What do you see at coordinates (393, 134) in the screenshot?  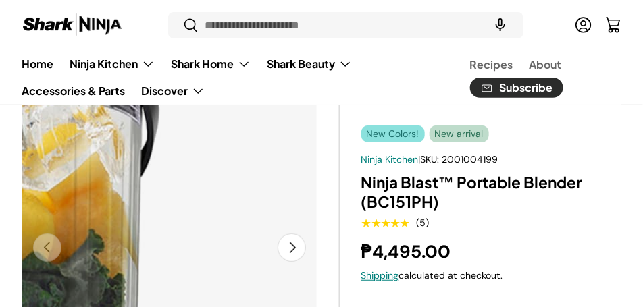 I see `span: New Colors!` at bounding box center [393, 134].